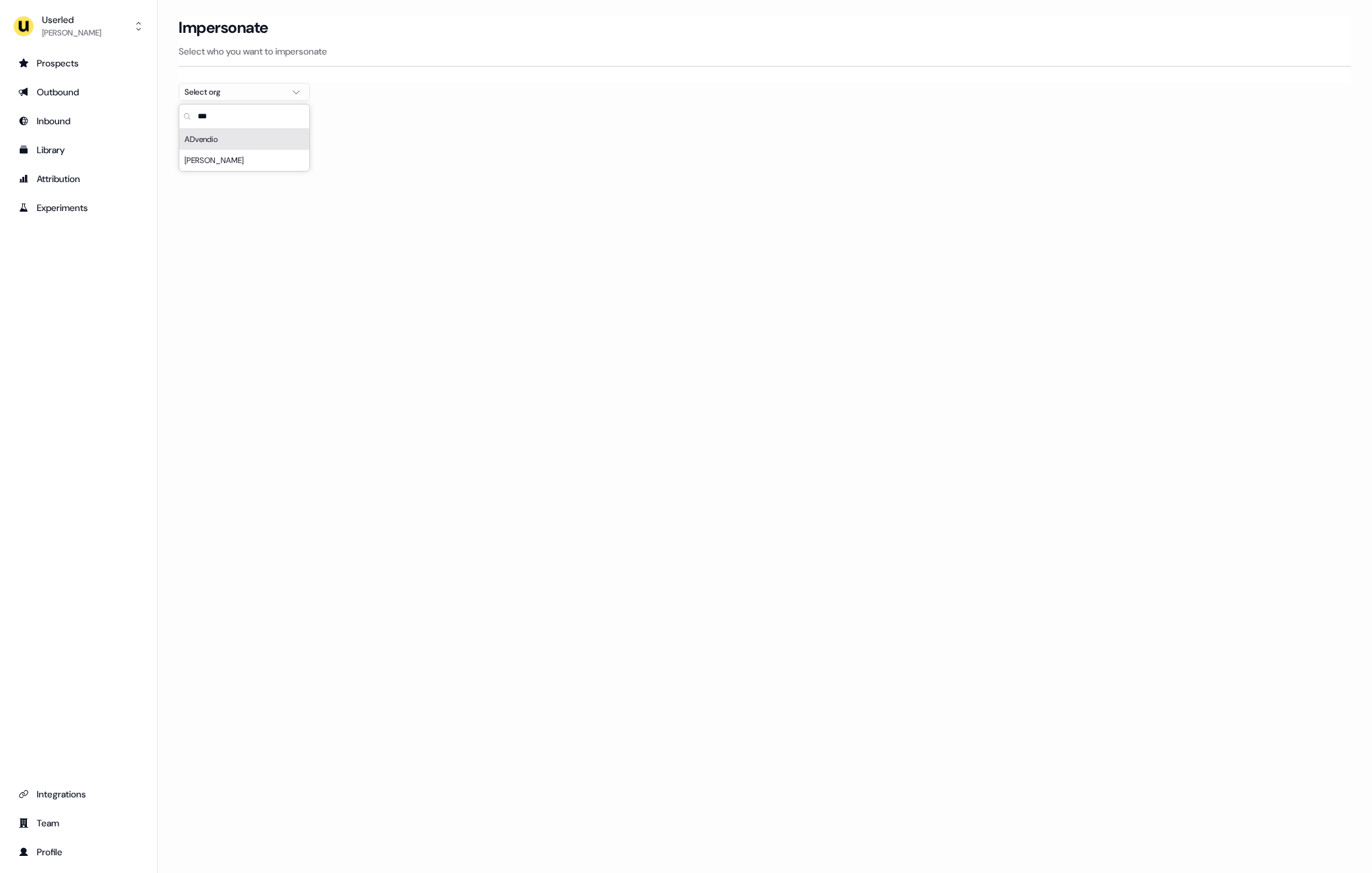  I want to click on div: ADvendio, so click(245, 139).